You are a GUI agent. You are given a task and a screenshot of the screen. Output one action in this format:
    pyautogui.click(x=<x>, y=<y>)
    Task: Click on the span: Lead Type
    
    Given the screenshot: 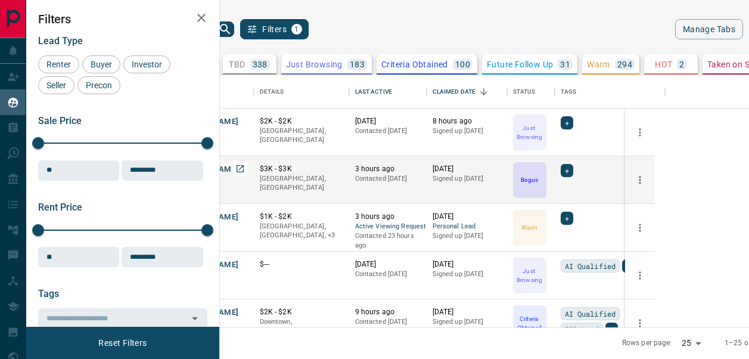 What is the action you would take?
    pyautogui.click(x=60, y=41)
    